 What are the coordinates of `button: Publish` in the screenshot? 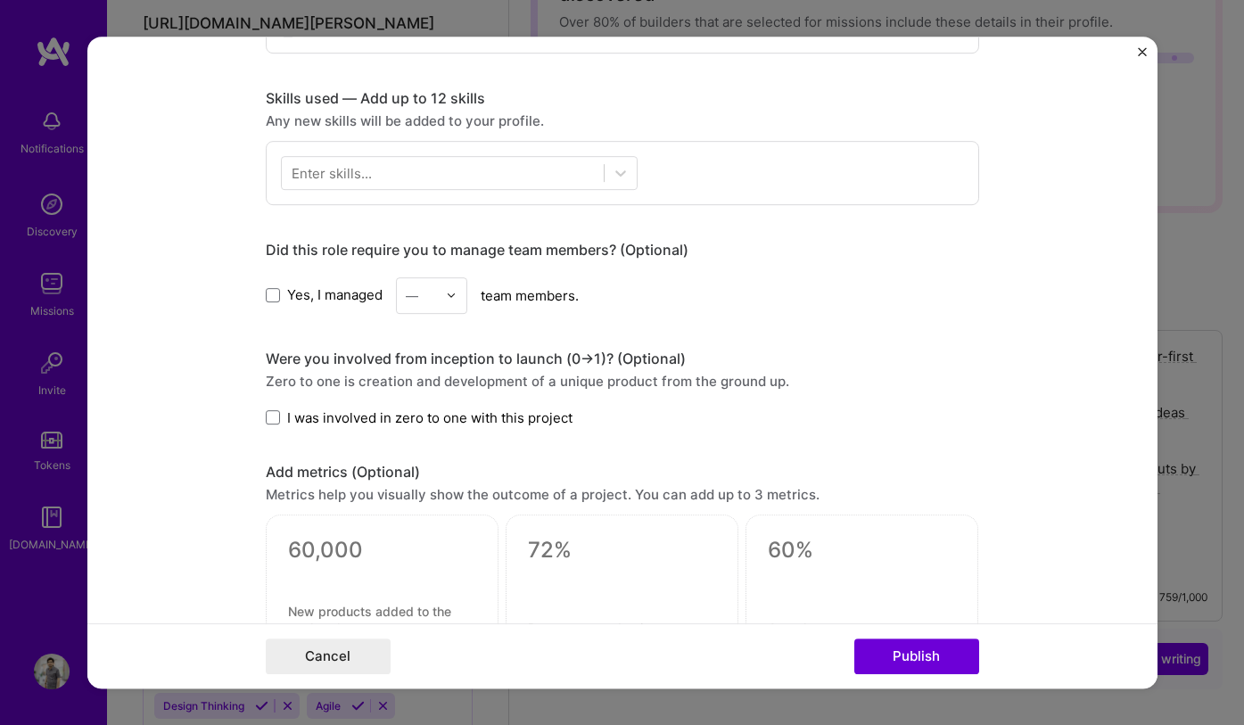 It's located at (917, 656).